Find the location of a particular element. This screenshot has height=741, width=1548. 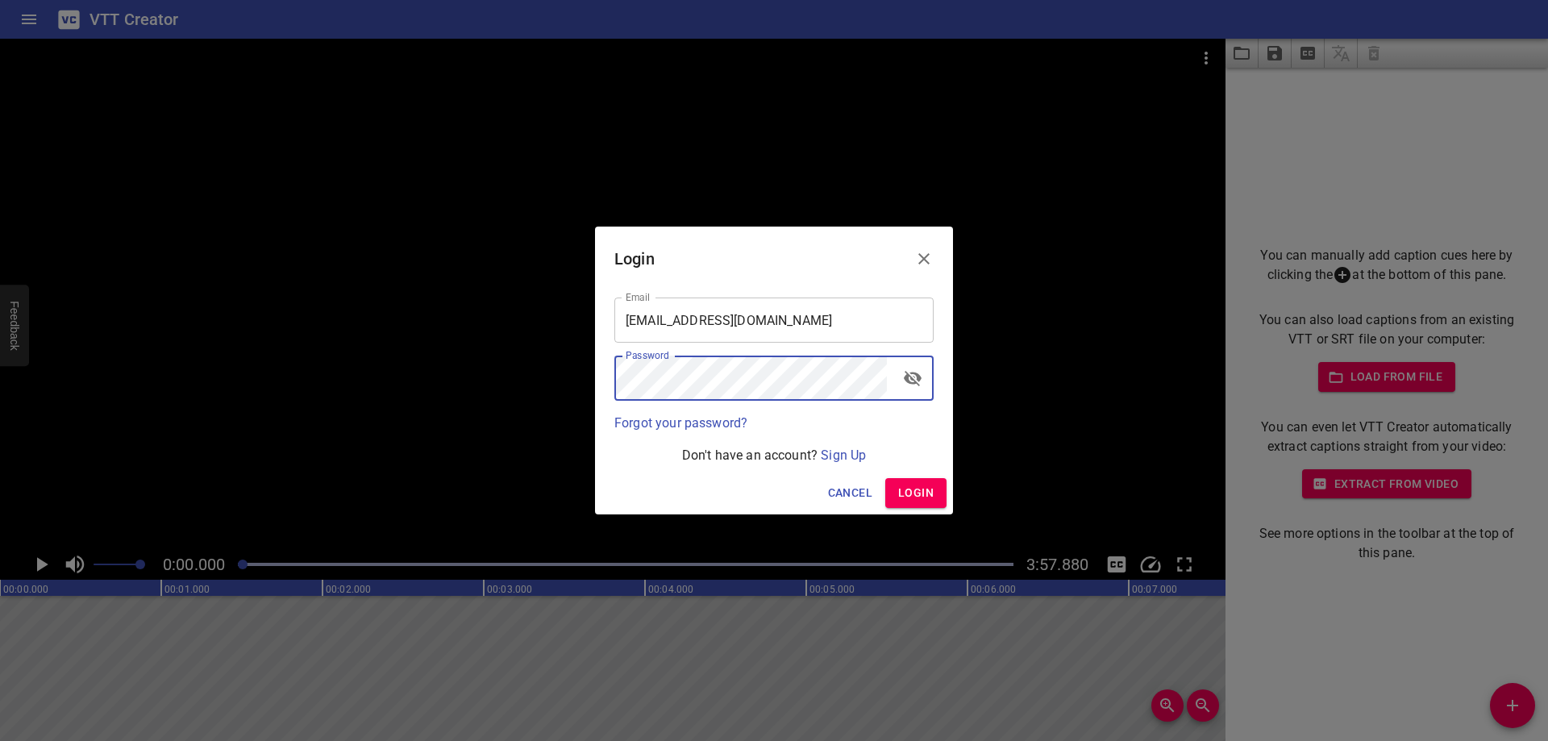

span: Cancel is located at coordinates (850, 493).